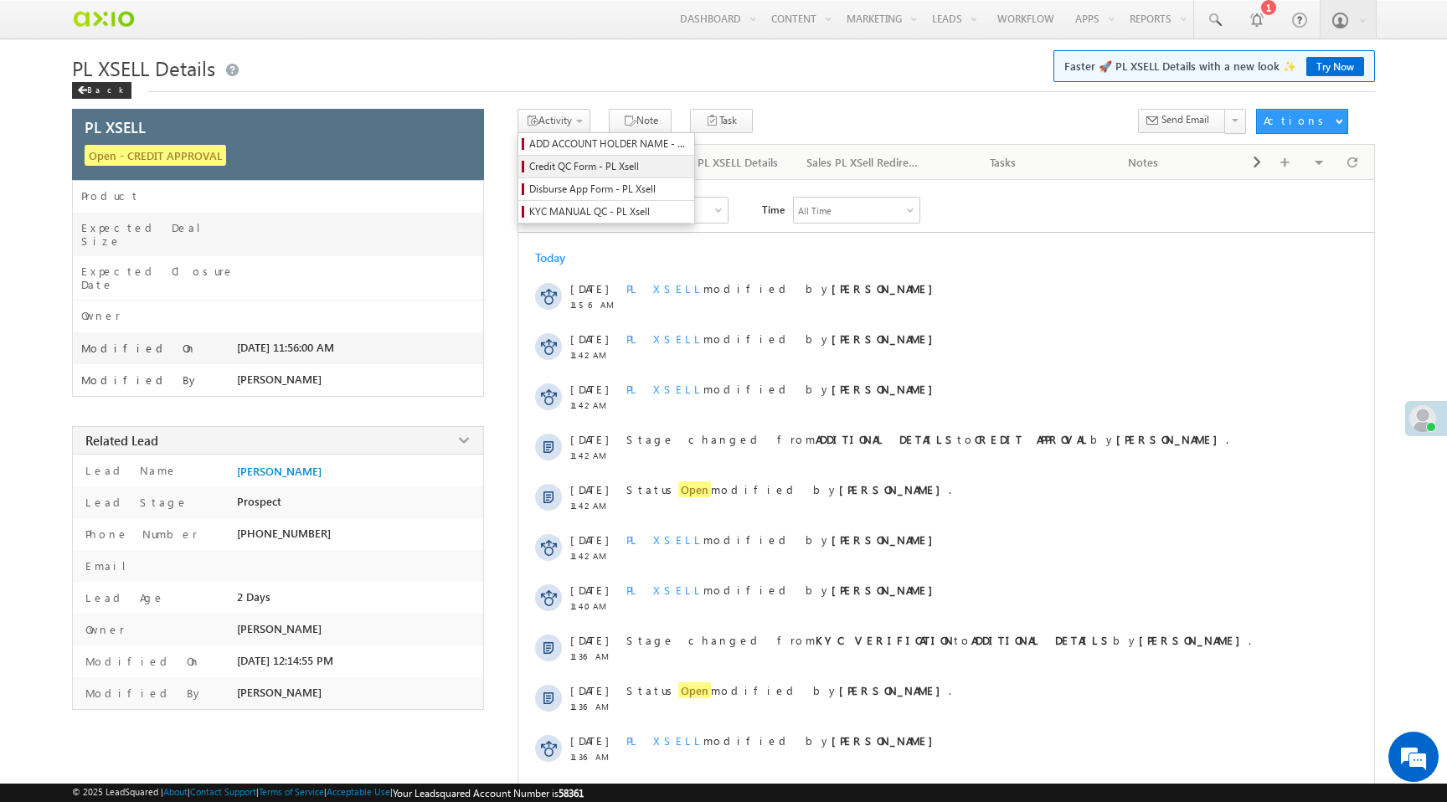 Image resolution: width=1447 pixels, height=802 pixels. What do you see at coordinates (1144, 162) in the screenshot?
I see `div: Notes` at bounding box center [1144, 162].